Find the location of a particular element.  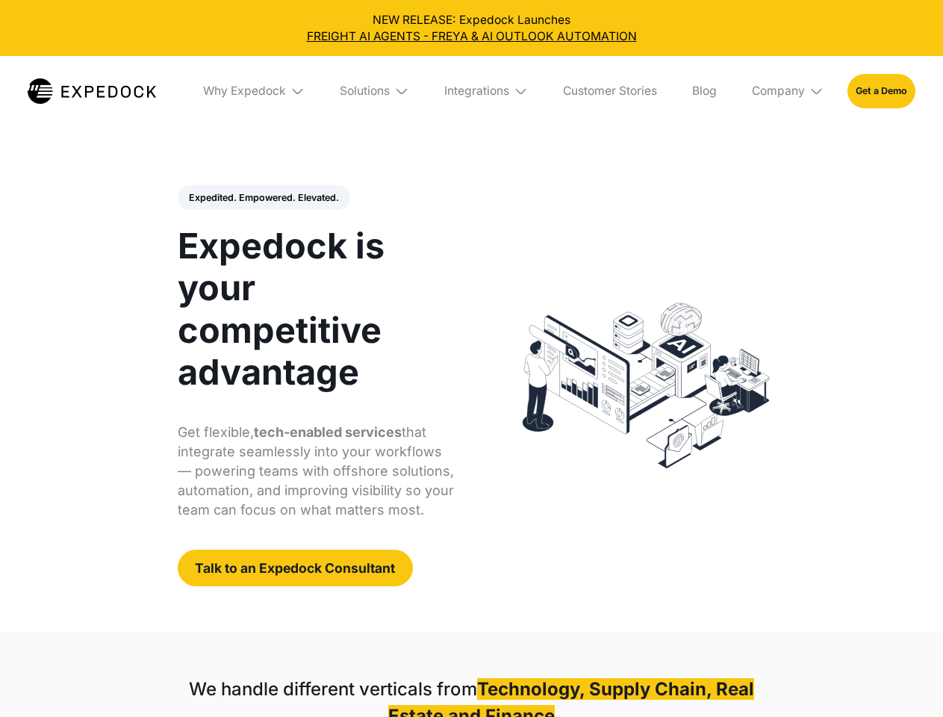

h1: Expedock is your competitive advantage is located at coordinates (316, 308).